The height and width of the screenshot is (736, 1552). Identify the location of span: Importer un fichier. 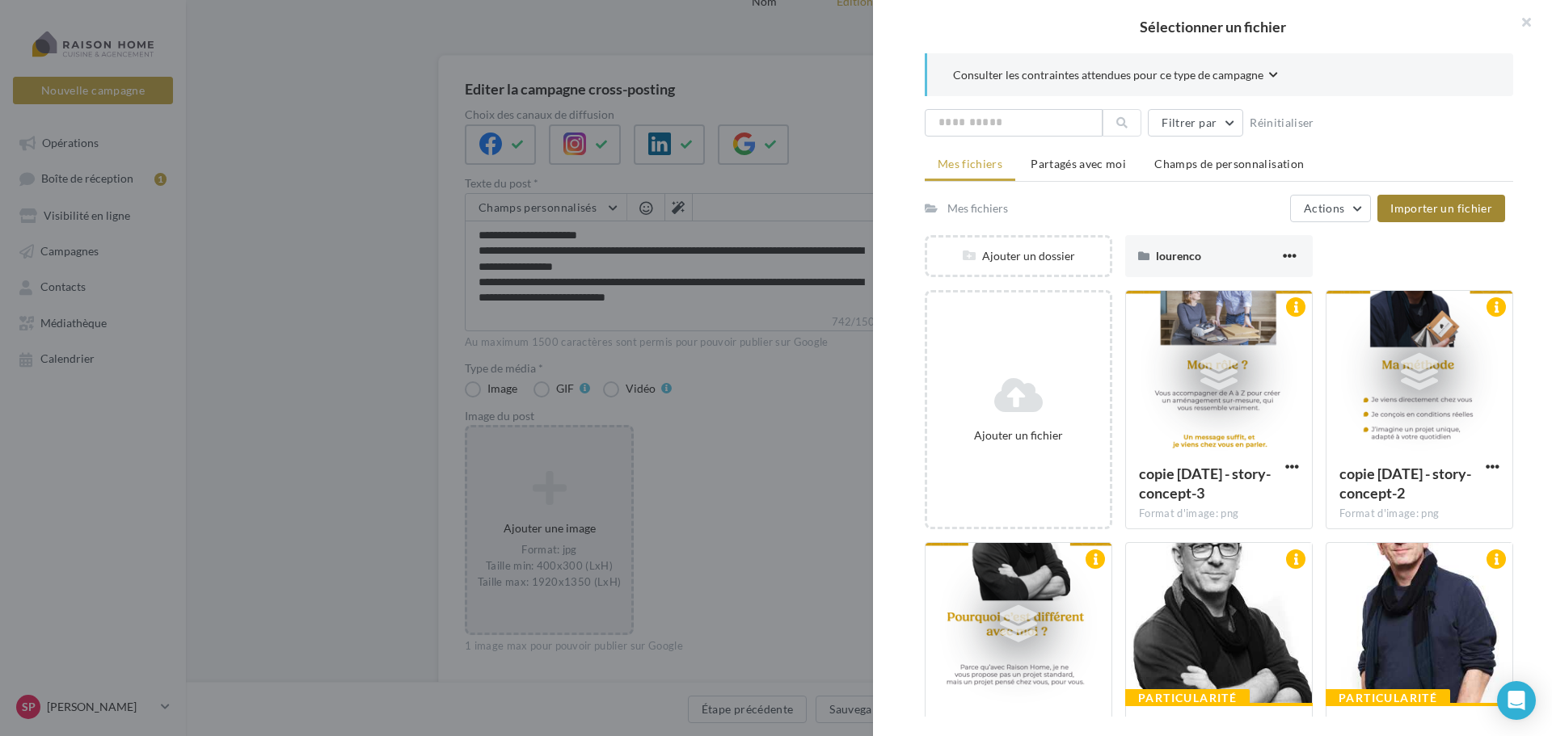
(1441, 208).